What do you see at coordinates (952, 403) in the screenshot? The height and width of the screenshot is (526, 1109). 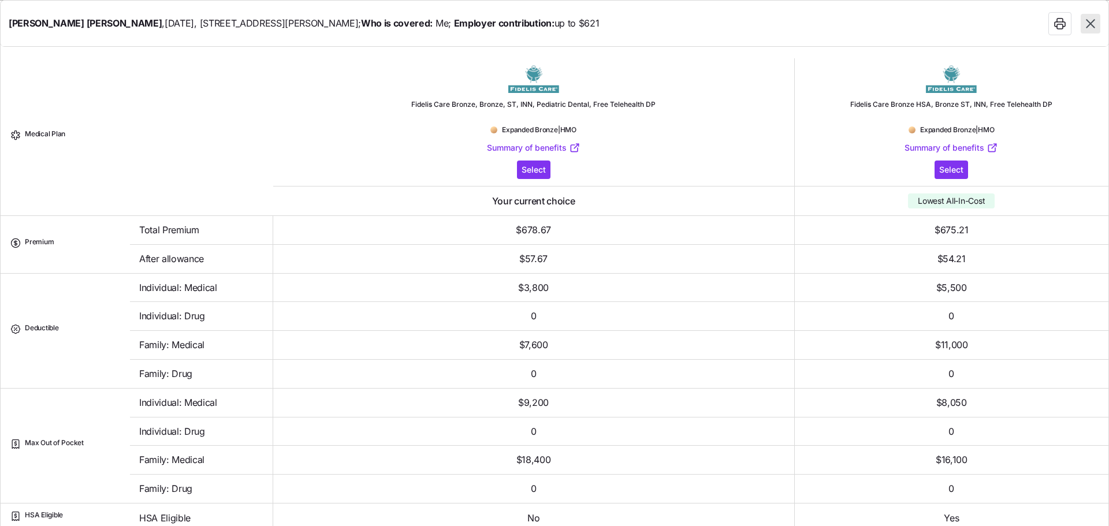 I see `span: $8,050` at bounding box center [952, 403].